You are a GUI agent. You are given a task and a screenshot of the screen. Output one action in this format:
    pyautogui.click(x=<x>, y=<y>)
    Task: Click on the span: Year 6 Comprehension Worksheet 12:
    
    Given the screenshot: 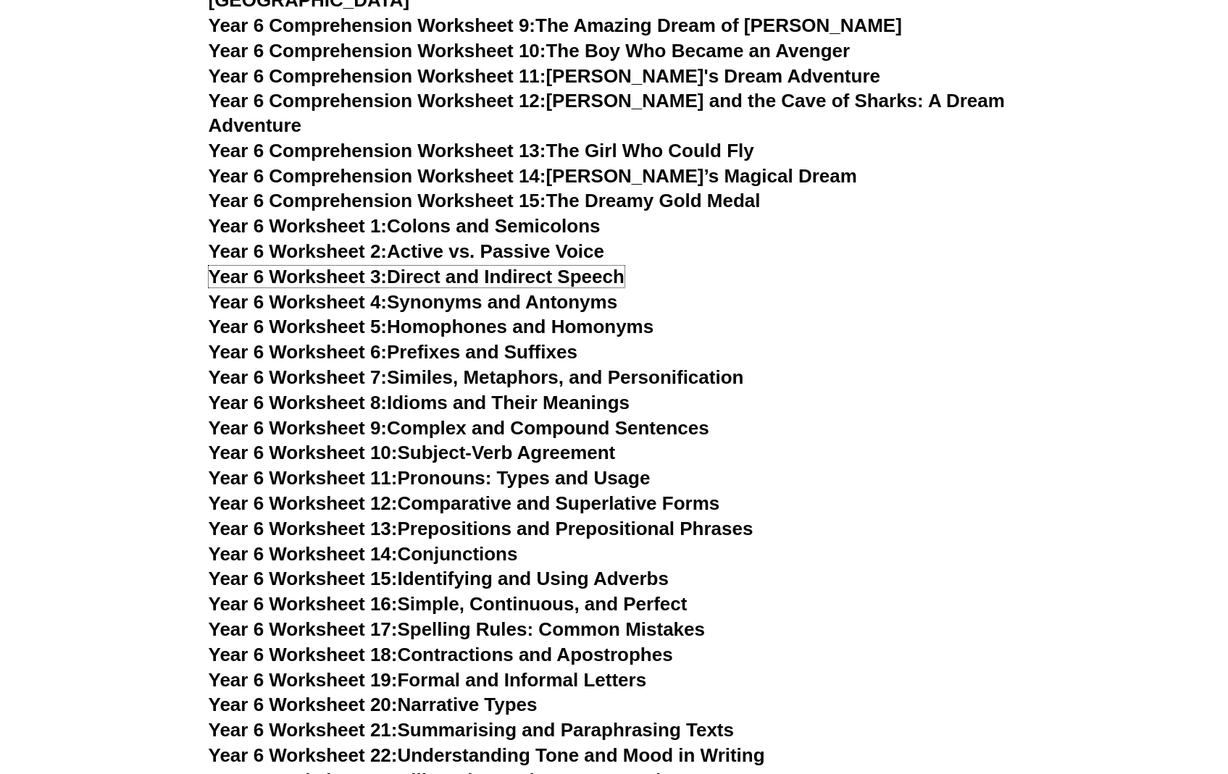 What is the action you would take?
    pyautogui.click(x=377, y=101)
    